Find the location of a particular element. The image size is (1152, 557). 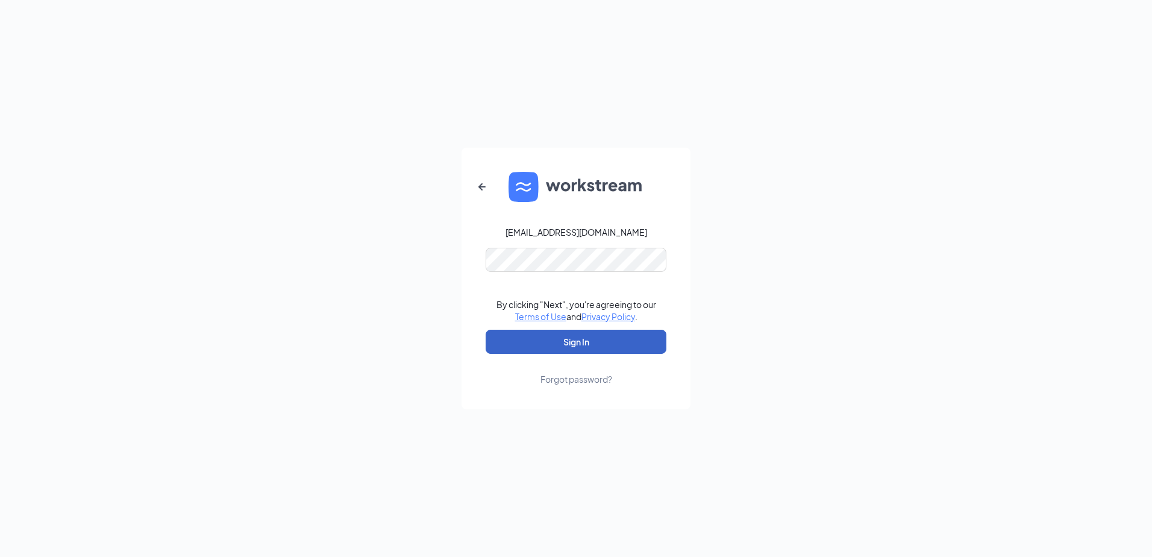

div: By clicking "Next", you're agreeing to our and . is located at coordinates (576, 310).